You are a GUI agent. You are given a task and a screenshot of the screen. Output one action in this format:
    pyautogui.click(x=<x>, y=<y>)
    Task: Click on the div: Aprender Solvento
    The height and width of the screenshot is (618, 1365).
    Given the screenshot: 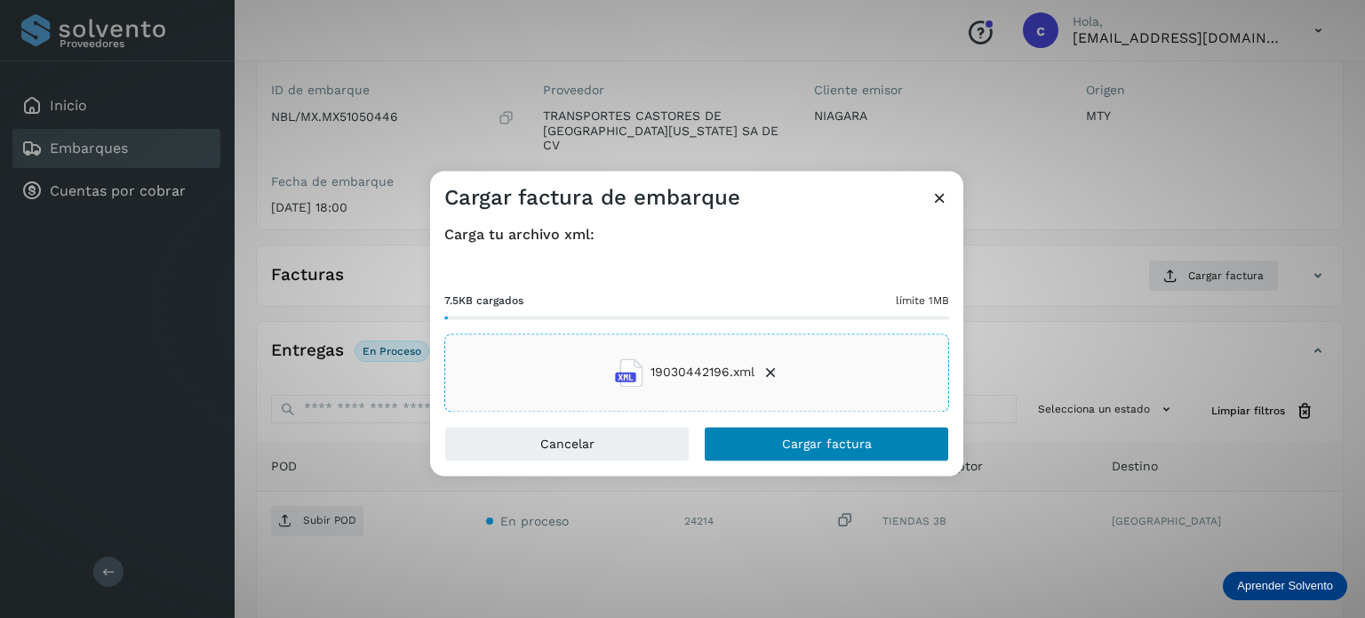 What is the action you would take?
    pyautogui.click(x=1285, y=586)
    